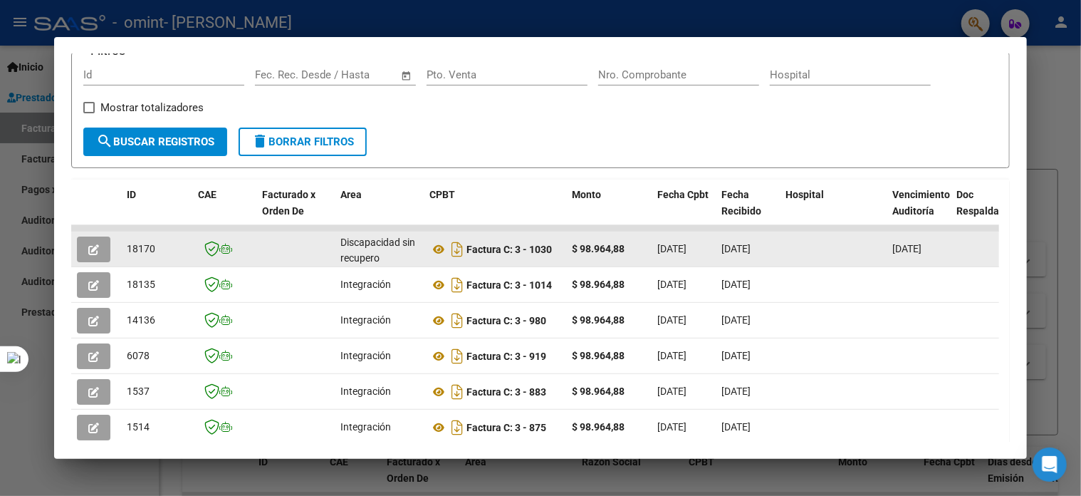  What do you see at coordinates (506, 427) in the screenshot?
I see `strong: Factura C: 3 - 875` at bounding box center [506, 427].